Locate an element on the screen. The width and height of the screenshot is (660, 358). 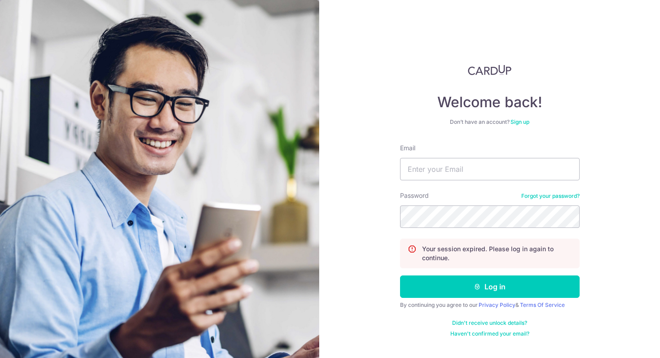
a: Privacy Policy is located at coordinates (497, 305).